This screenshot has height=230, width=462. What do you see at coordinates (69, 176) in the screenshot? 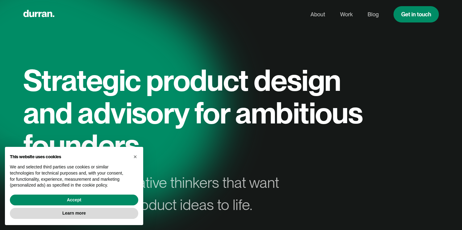
I see `p: We and selected third parties use cookies or similar technologies for technical purposes and, wit...` at bounding box center [69, 176].